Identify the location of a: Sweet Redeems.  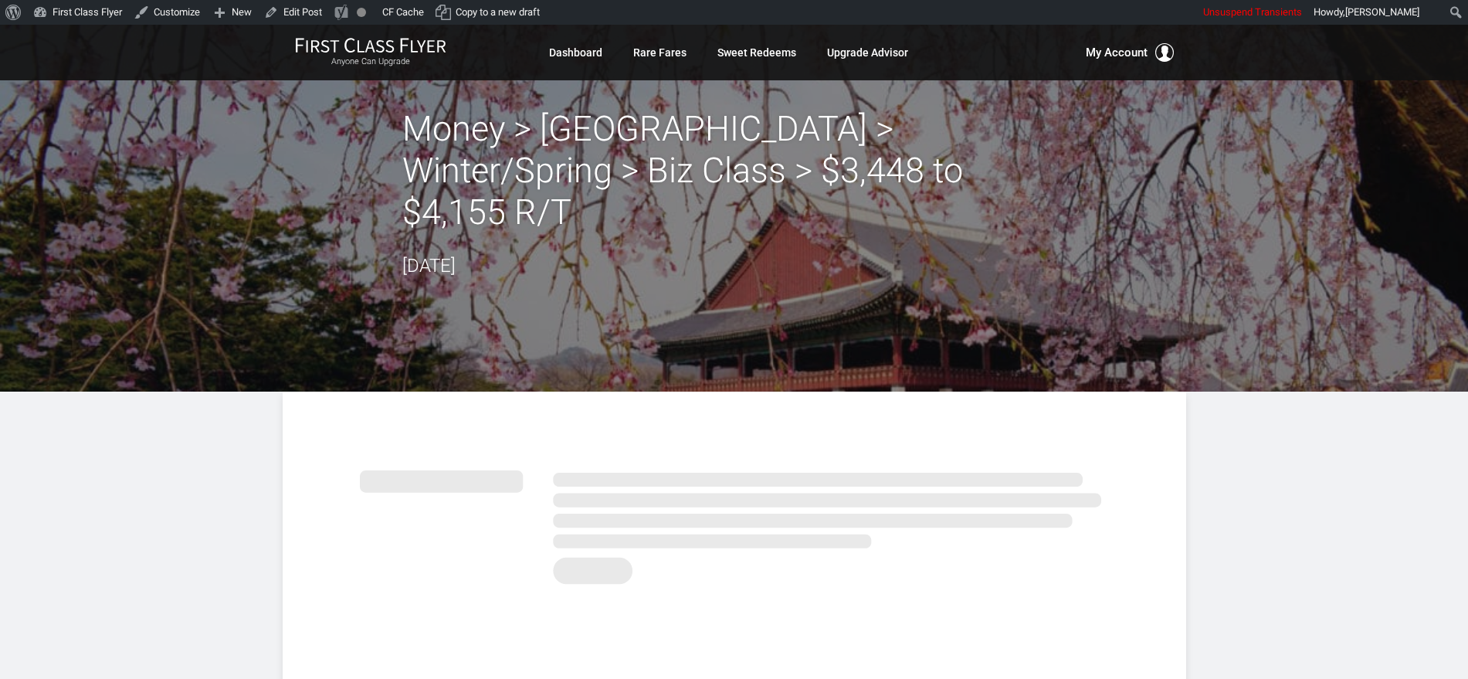
(757, 52).